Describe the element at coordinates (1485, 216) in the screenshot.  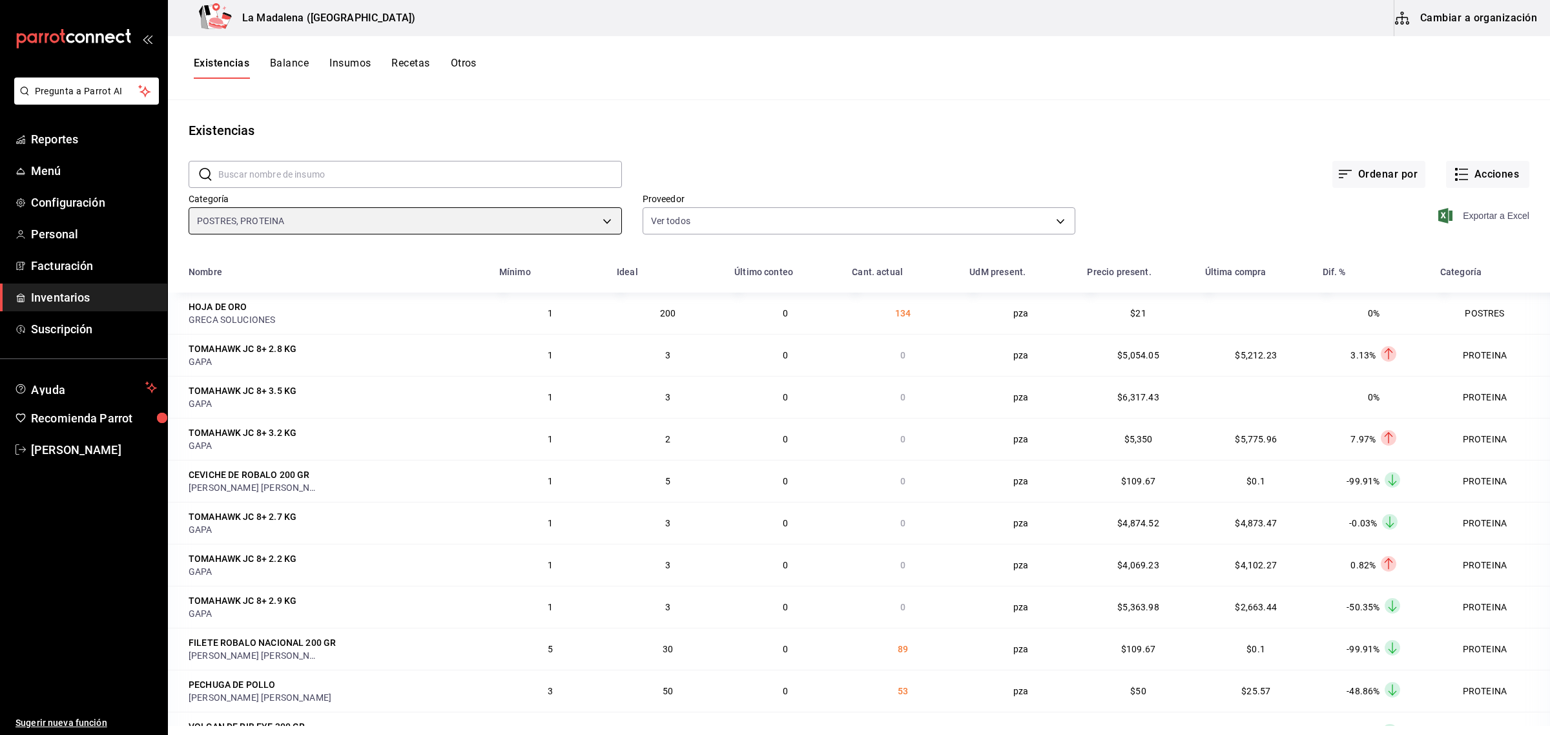
I see `span: Exportar a Excel` at that location.